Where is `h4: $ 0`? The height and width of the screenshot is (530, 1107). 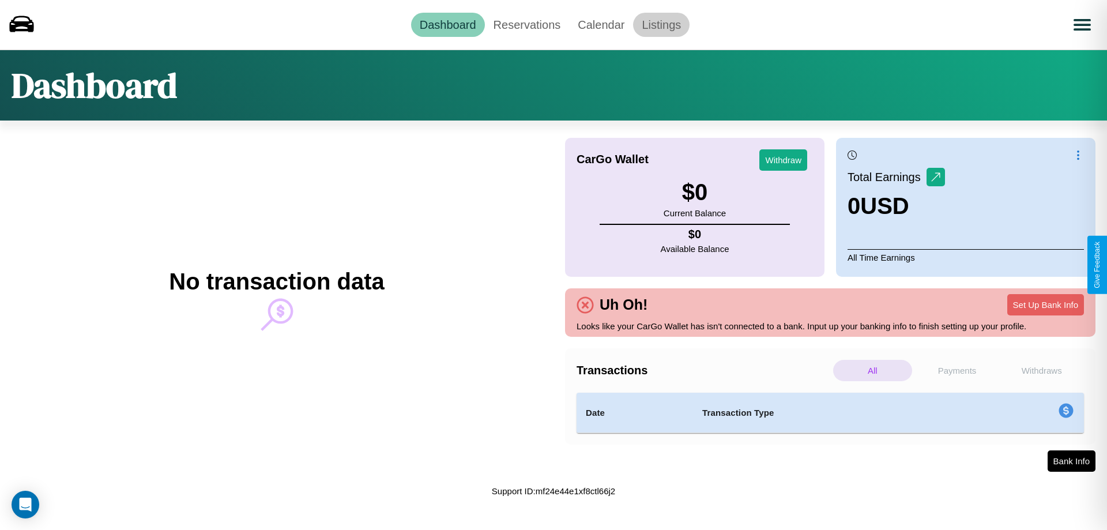 h4: $ 0 is located at coordinates (694, 234).